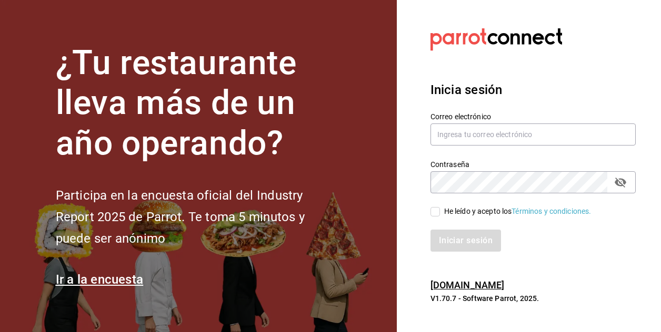 Image resolution: width=661 pixels, height=332 pixels. What do you see at coordinates (518, 211) in the screenshot?
I see `div: He leído y acepto los` at bounding box center [518, 211].